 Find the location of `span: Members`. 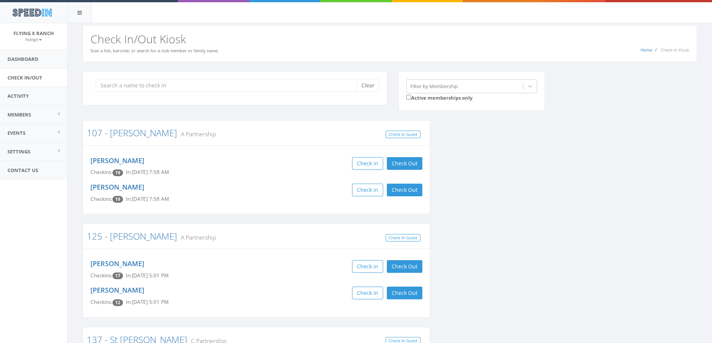

span: Members is located at coordinates (19, 115).